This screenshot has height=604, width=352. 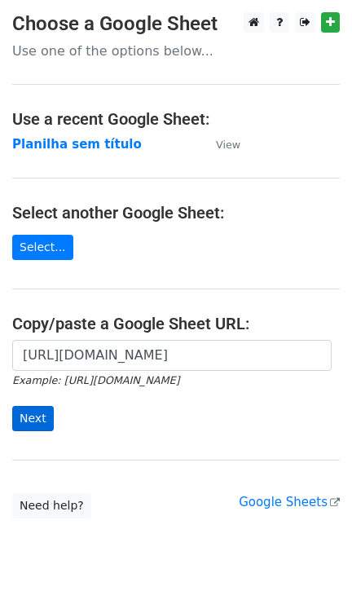 What do you see at coordinates (77, 144) in the screenshot?
I see `strong: Planilha sem título` at bounding box center [77, 144].